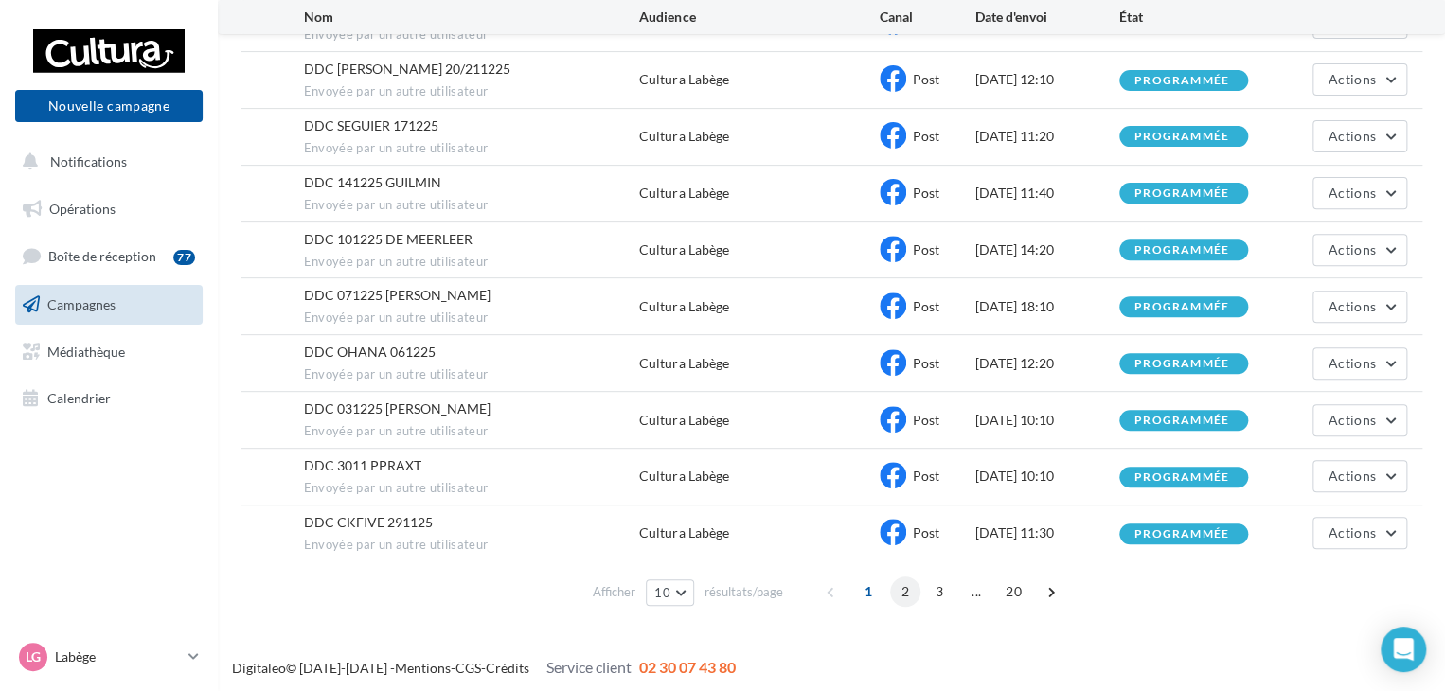 The width and height of the screenshot is (1445, 691). What do you see at coordinates (184, 258) in the screenshot?
I see `div: 77` at bounding box center [184, 258].